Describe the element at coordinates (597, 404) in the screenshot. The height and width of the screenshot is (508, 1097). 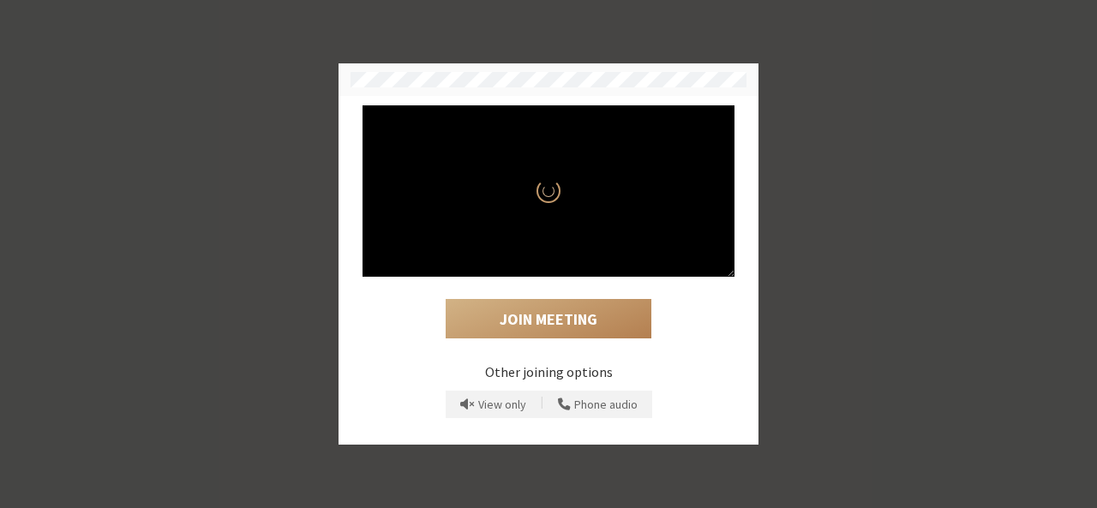
I see `button: Use your phone for mic and speaker while you view the meeting on this device.` at that location.